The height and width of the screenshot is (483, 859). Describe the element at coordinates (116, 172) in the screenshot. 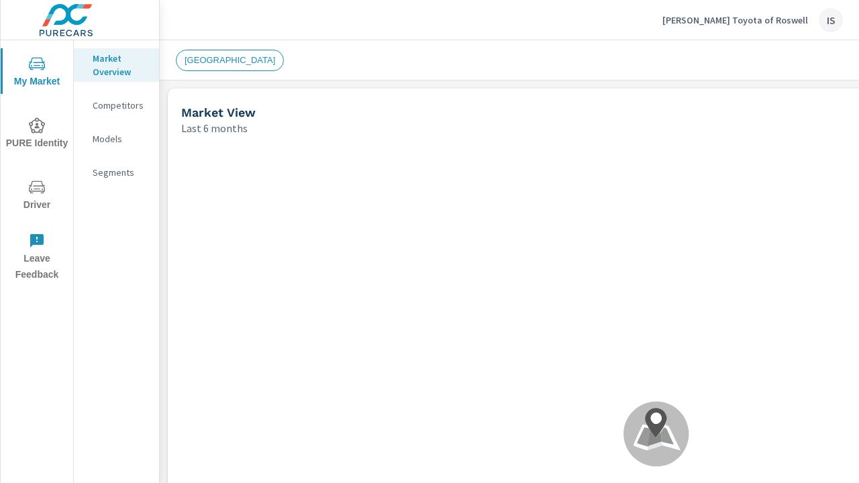

I see `div: Segments` at that location.